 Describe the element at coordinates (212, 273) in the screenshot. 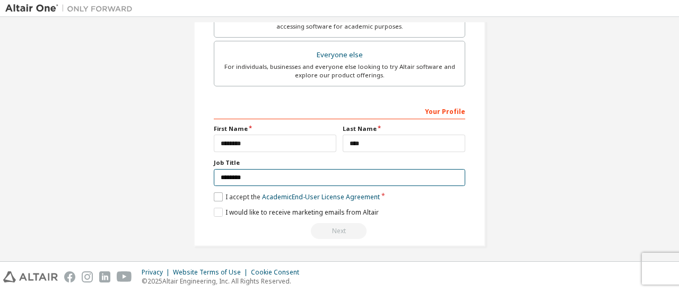

I see `div: Website Terms of Use` at that location.